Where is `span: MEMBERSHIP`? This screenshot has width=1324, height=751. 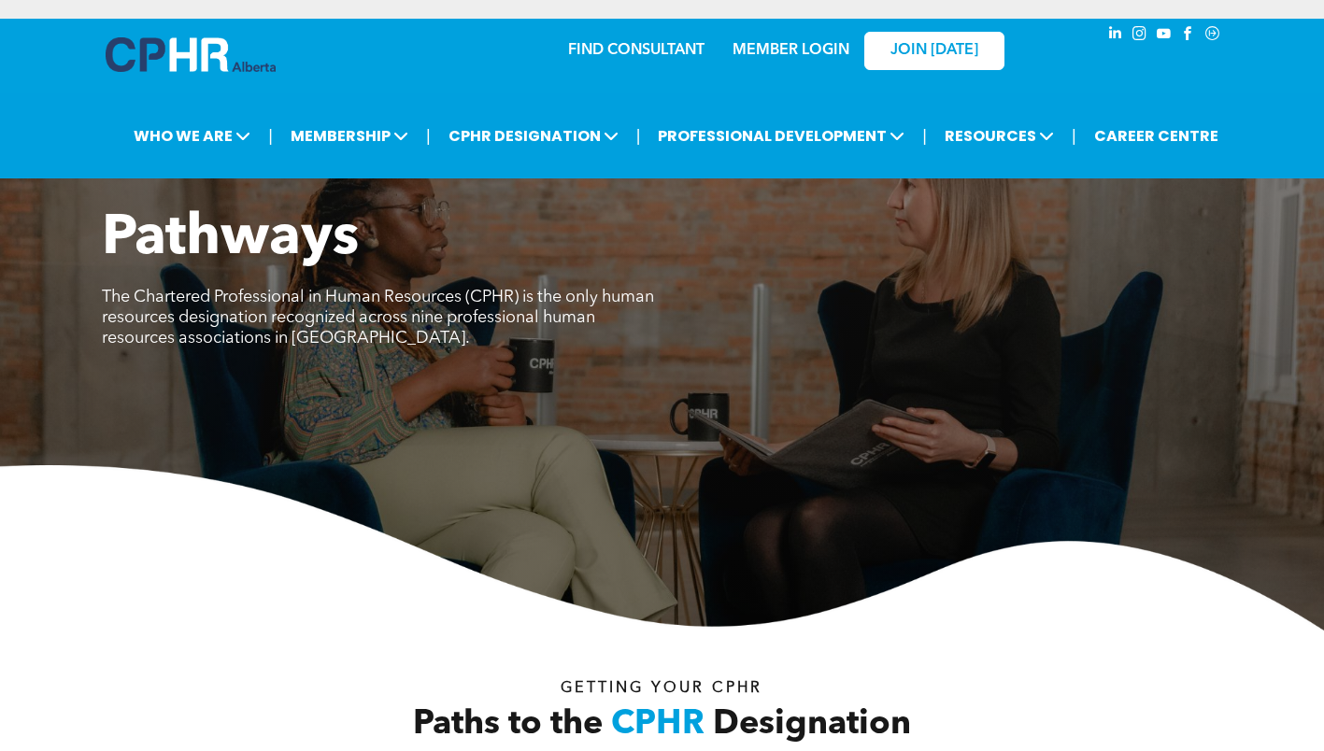
span: MEMBERSHIP is located at coordinates (349, 135).